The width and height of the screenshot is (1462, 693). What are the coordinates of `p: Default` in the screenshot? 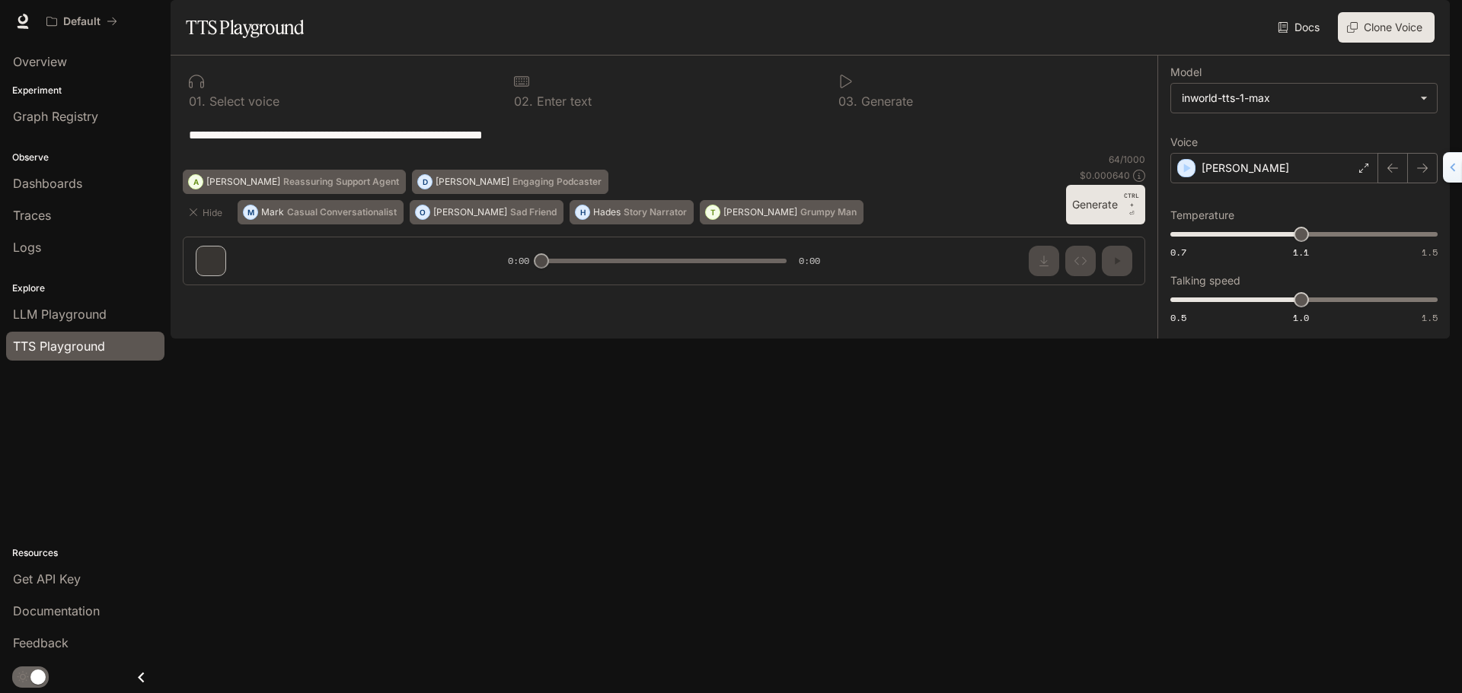 It's located at (81, 21).